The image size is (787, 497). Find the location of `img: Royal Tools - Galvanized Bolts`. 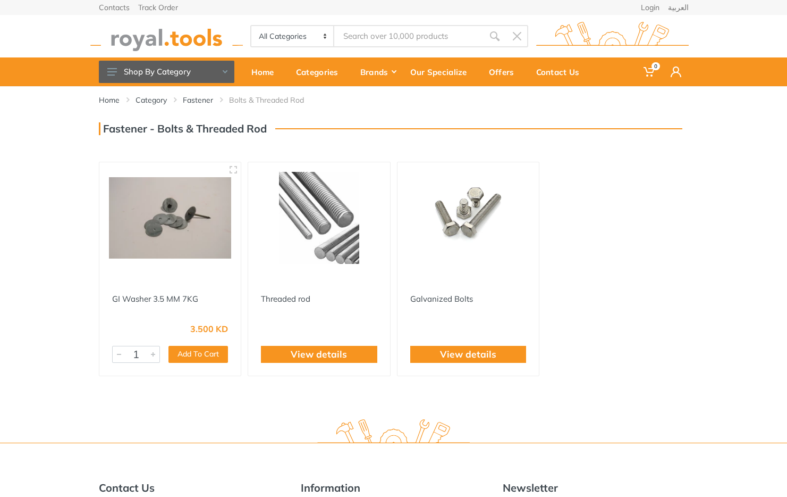

img: Royal Tools - Galvanized Bolts is located at coordinates (468, 217).